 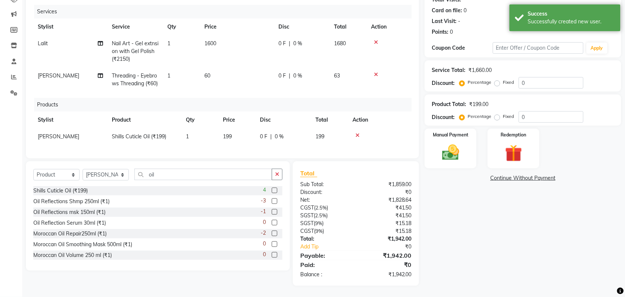 I want to click on th: Qty, so click(x=181, y=27).